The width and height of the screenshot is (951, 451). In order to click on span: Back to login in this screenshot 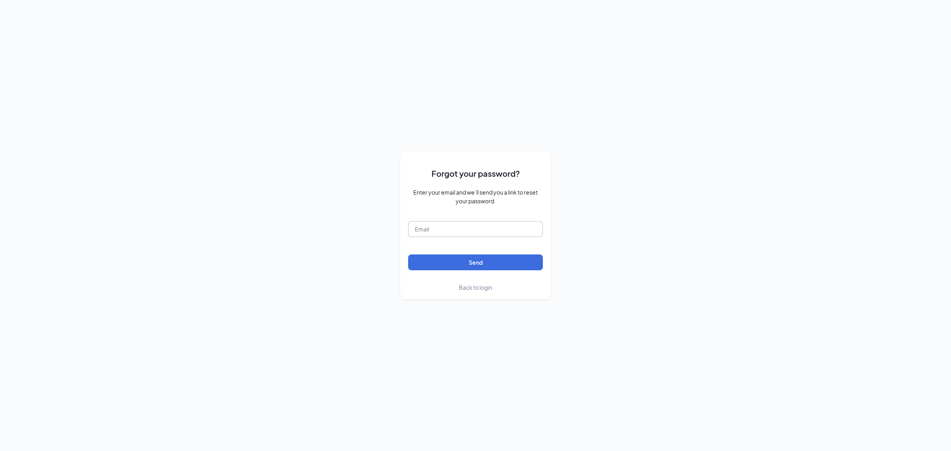, I will do `click(476, 287)`.